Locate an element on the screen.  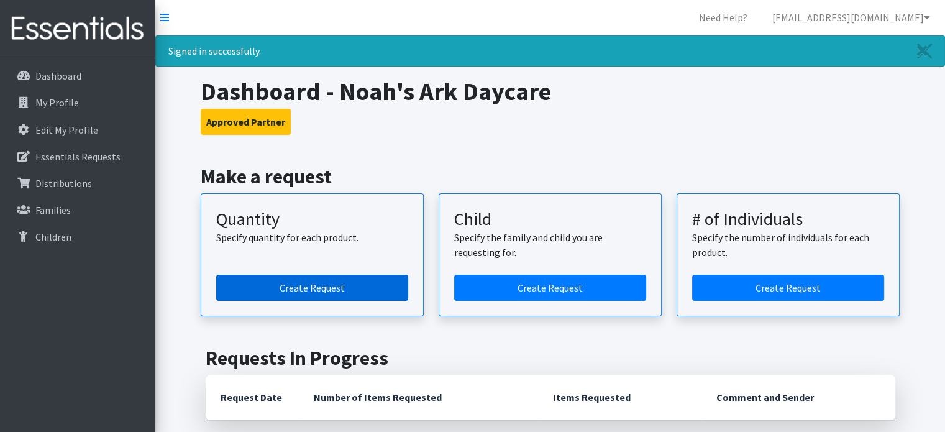
h3: Quantity is located at coordinates (312, 219).